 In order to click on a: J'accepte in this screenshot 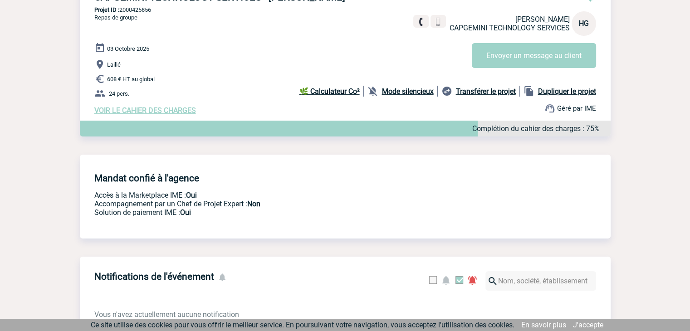, I will do `click(588, 325)`.